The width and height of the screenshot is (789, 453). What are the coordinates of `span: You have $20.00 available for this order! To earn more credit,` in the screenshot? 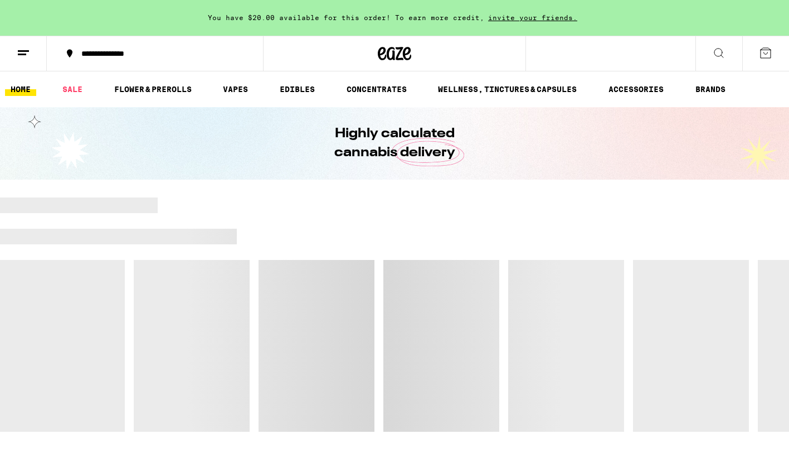 It's located at (346, 17).